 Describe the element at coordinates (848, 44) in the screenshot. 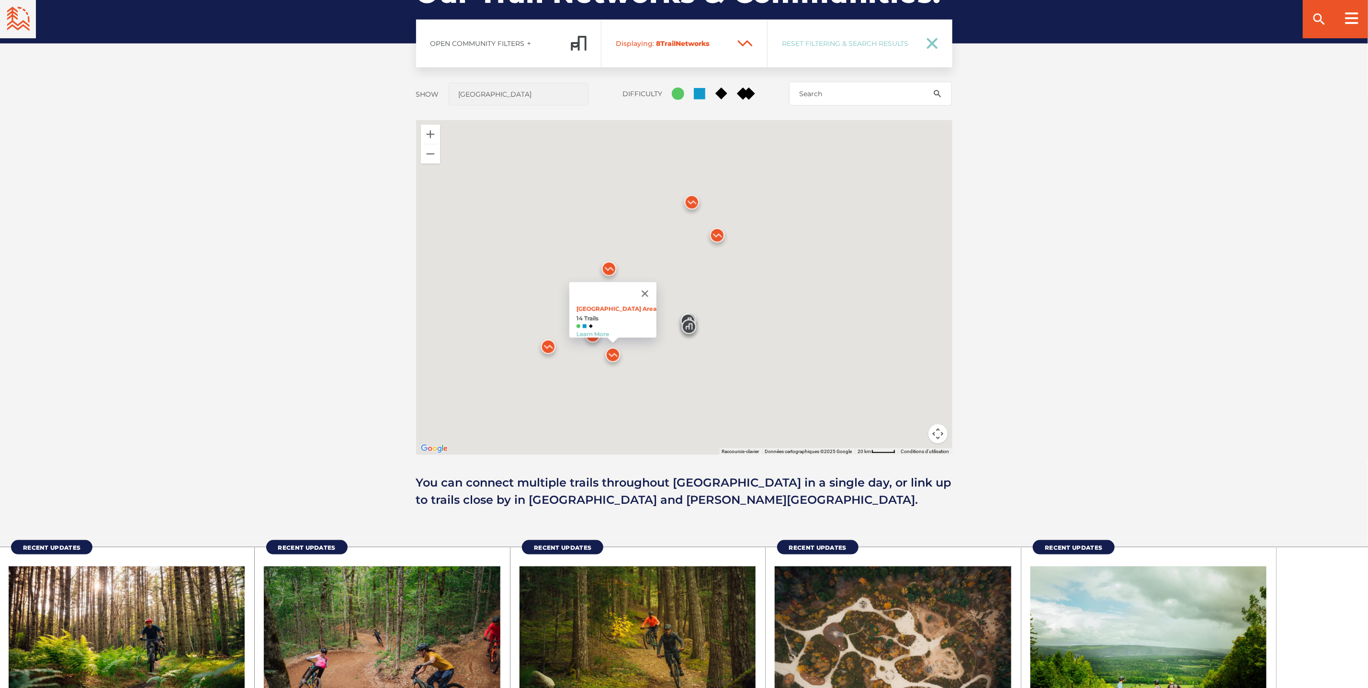

I see `span: Reset Filtering & Search Results` at that location.